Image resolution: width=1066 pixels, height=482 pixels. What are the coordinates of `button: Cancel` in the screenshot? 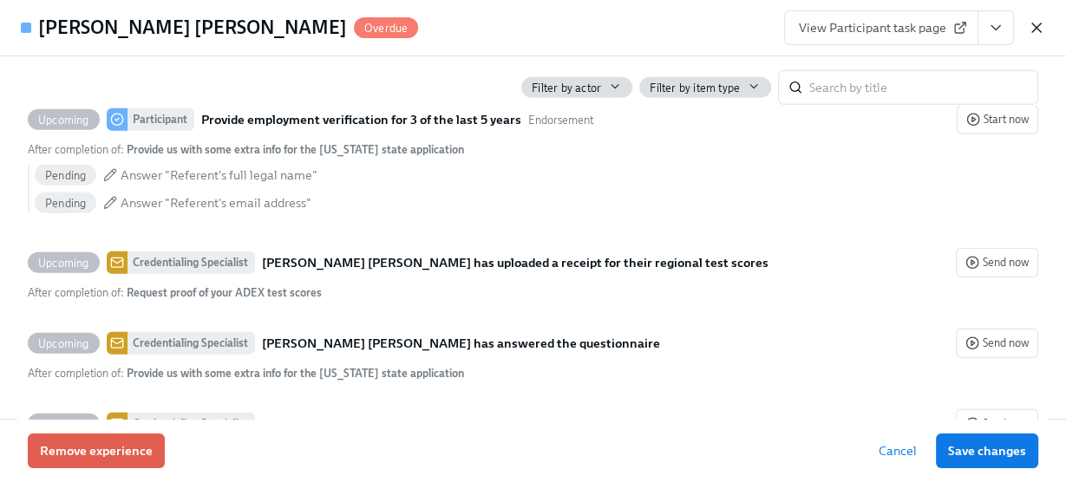 It's located at (898, 451).